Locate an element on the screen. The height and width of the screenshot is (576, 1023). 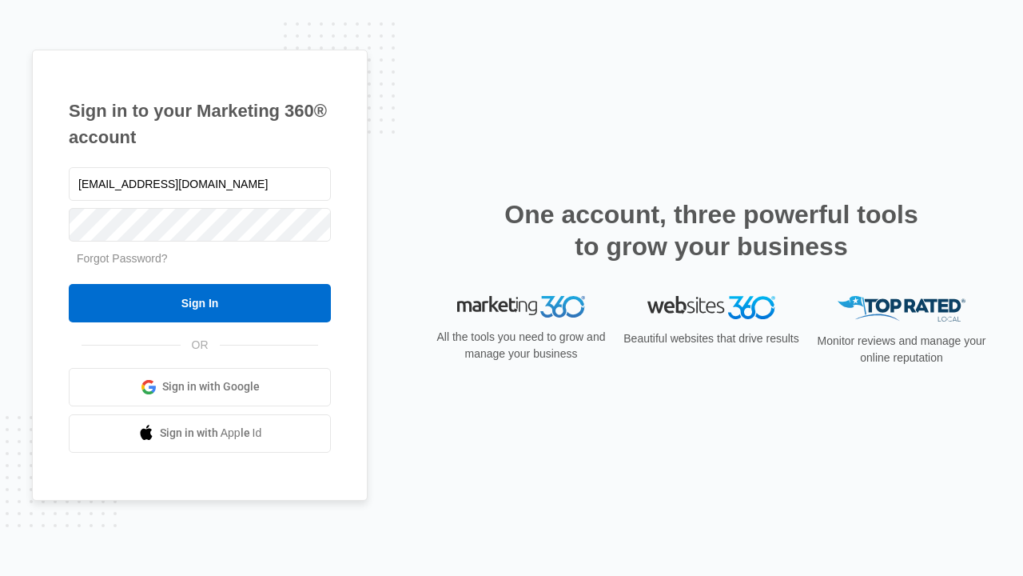
h1: Sign in to your Marketing 360® account is located at coordinates (200, 124).